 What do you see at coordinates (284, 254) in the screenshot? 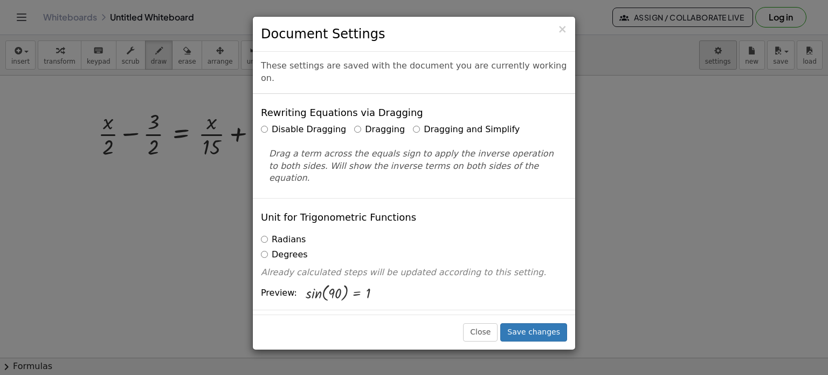
I see `label: Degrees` at bounding box center [284, 254].